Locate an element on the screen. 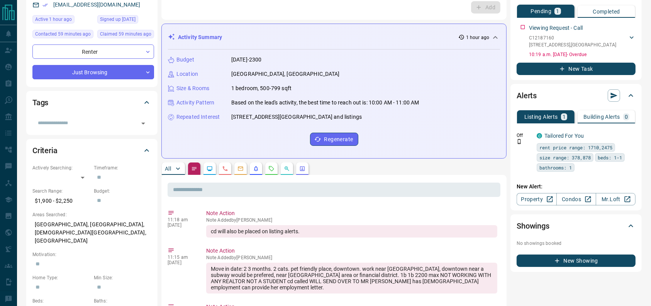 Image resolution: width=651 pixels, height=306 pixels. div: Just Browsing is located at coordinates (93, 72).